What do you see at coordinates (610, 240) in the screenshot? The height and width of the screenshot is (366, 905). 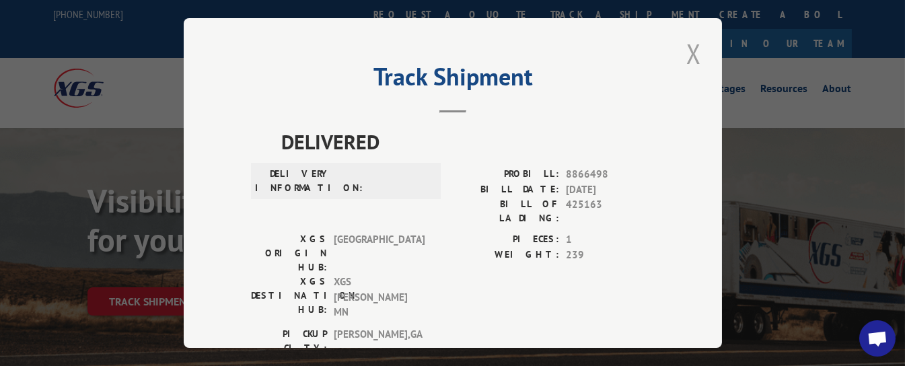 I see `span: 1` at bounding box center [610, 240].